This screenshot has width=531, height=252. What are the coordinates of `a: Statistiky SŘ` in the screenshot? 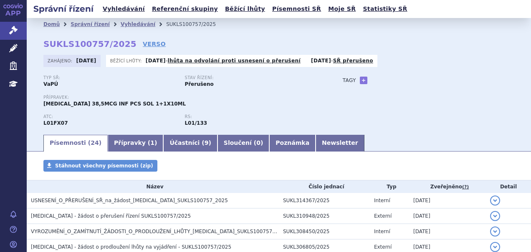 It's located at (385, 9).